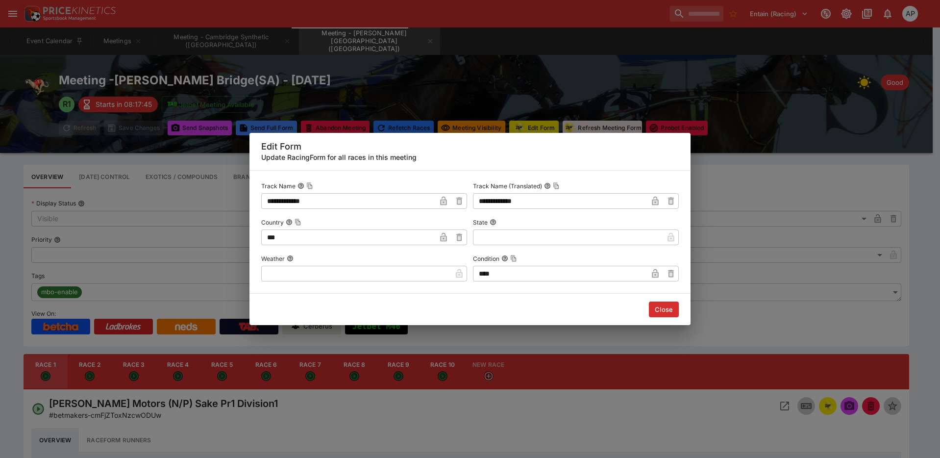 The height and width of the screenshot is (458, 940). What do you see at coordinates (493, 222) in the screenshot?
I see `button: State` at bounding box center [493, 222].